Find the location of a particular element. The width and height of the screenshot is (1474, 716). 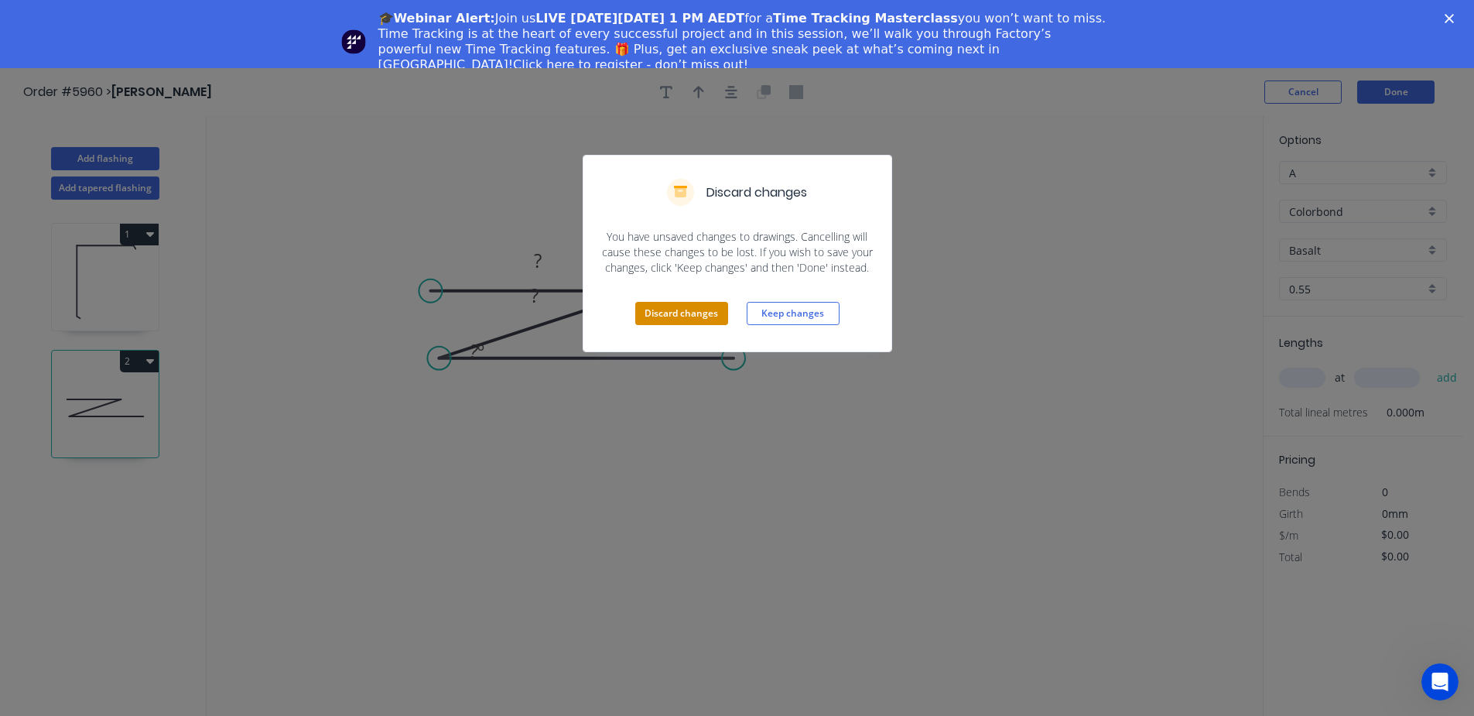

div: Join us for a you won’t want to miss. Time Tracking is at the heart of every successful project a... is located at coordinates (744, 42).